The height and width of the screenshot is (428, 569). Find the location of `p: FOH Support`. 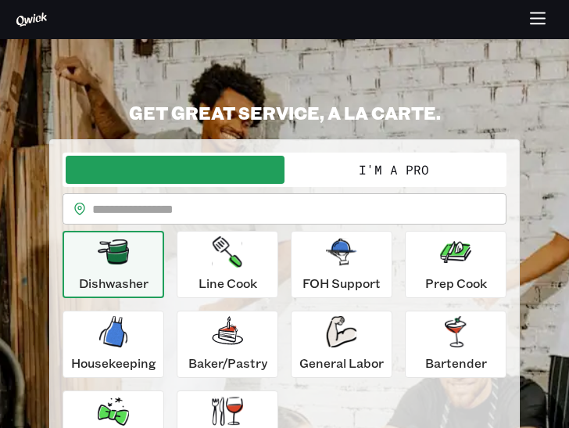

p: FOH Support is located at coordinates (342, 283).